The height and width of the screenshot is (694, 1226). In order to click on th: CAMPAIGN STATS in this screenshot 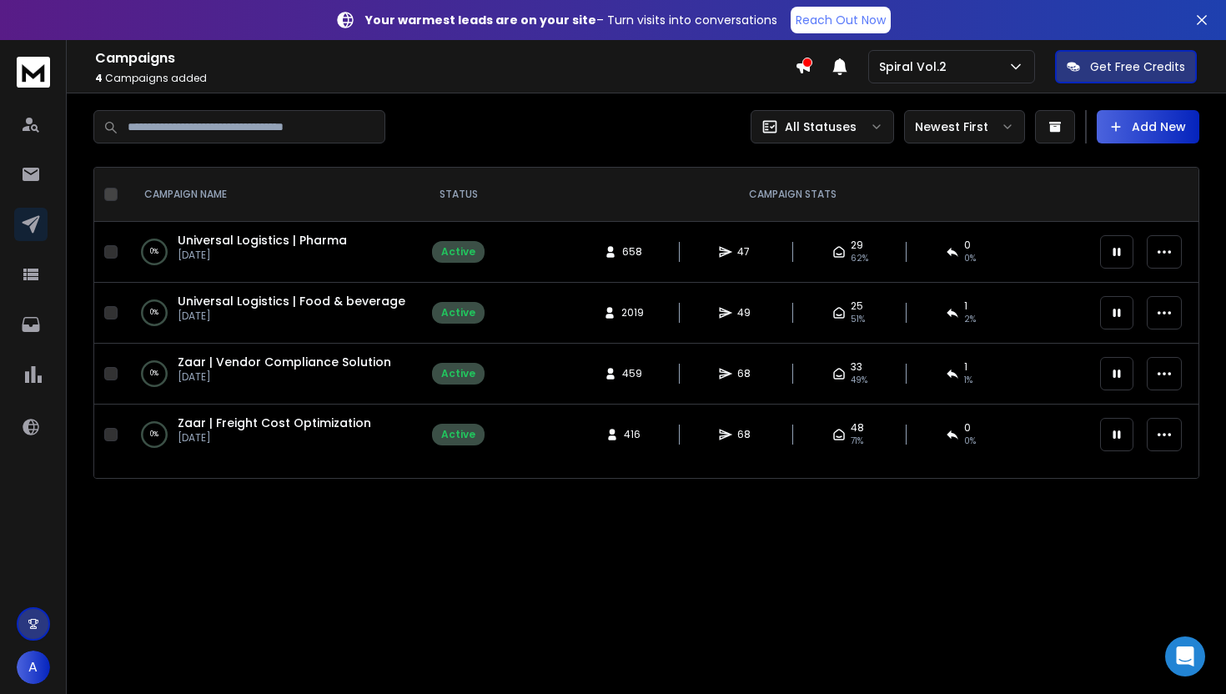, I will do `click(793, 194)`.